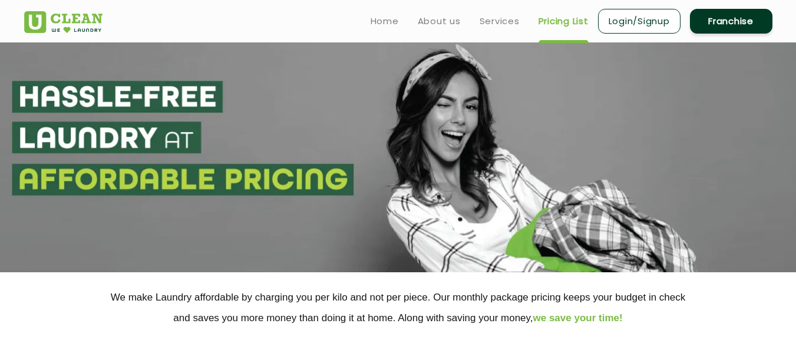 This screenshot has width=796, height=353. I want to click on a: Login/Signup, so click(639, 21).